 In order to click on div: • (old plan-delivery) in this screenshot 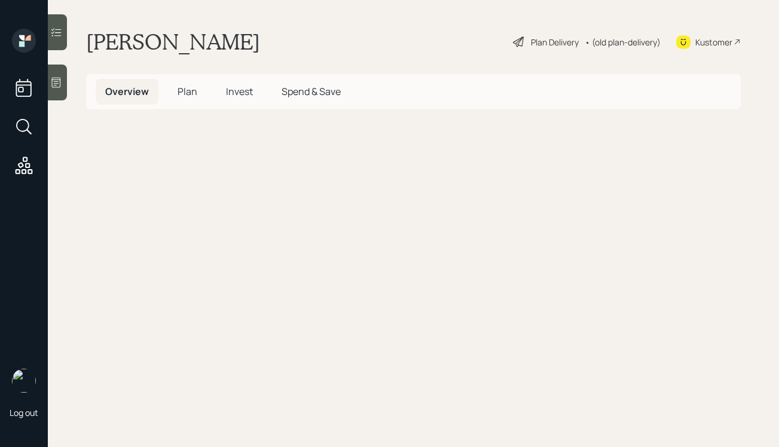, I will do `click(622, 42)`.